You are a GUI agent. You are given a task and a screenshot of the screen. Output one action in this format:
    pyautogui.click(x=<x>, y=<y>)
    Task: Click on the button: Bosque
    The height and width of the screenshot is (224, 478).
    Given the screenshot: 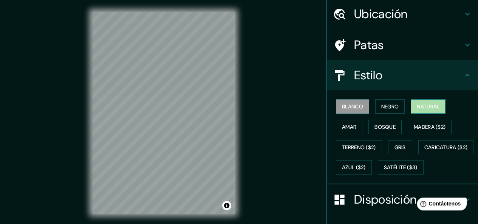 What is the action you would take?
    pyautogui.click(x=385, y=127)
    